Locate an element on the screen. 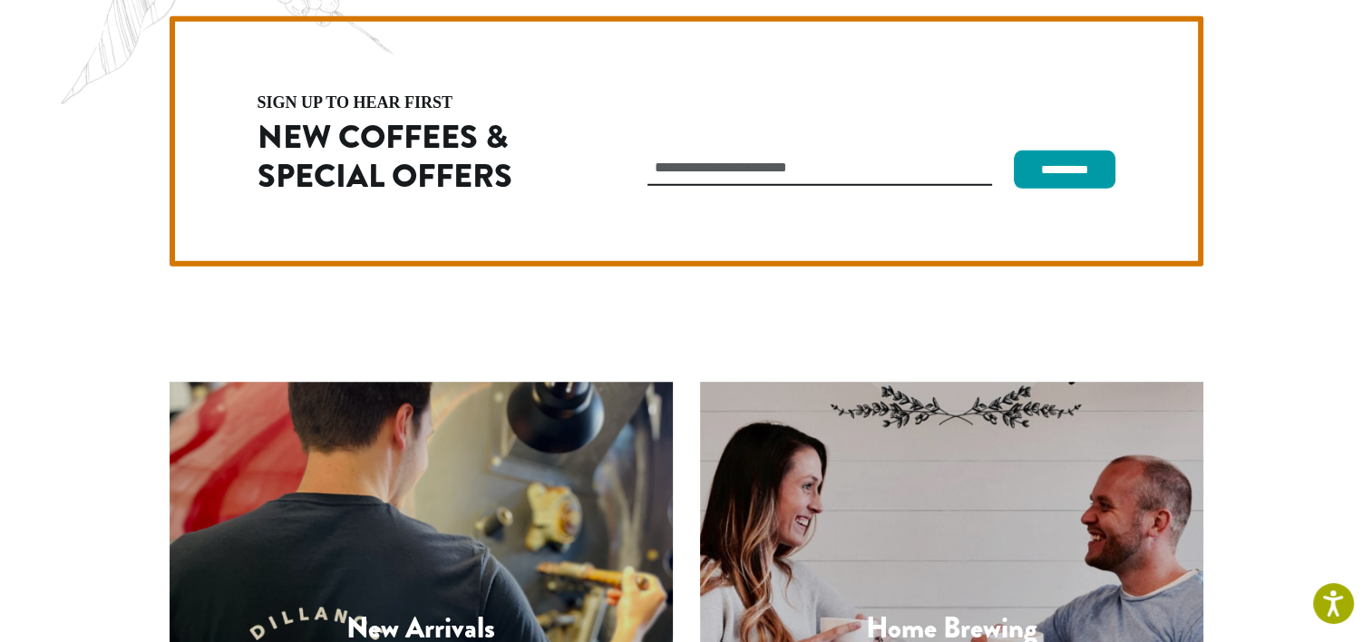 The image size is (1372, 642). h2: New Coffees & Special Offers is located at coordinates (414, 157).